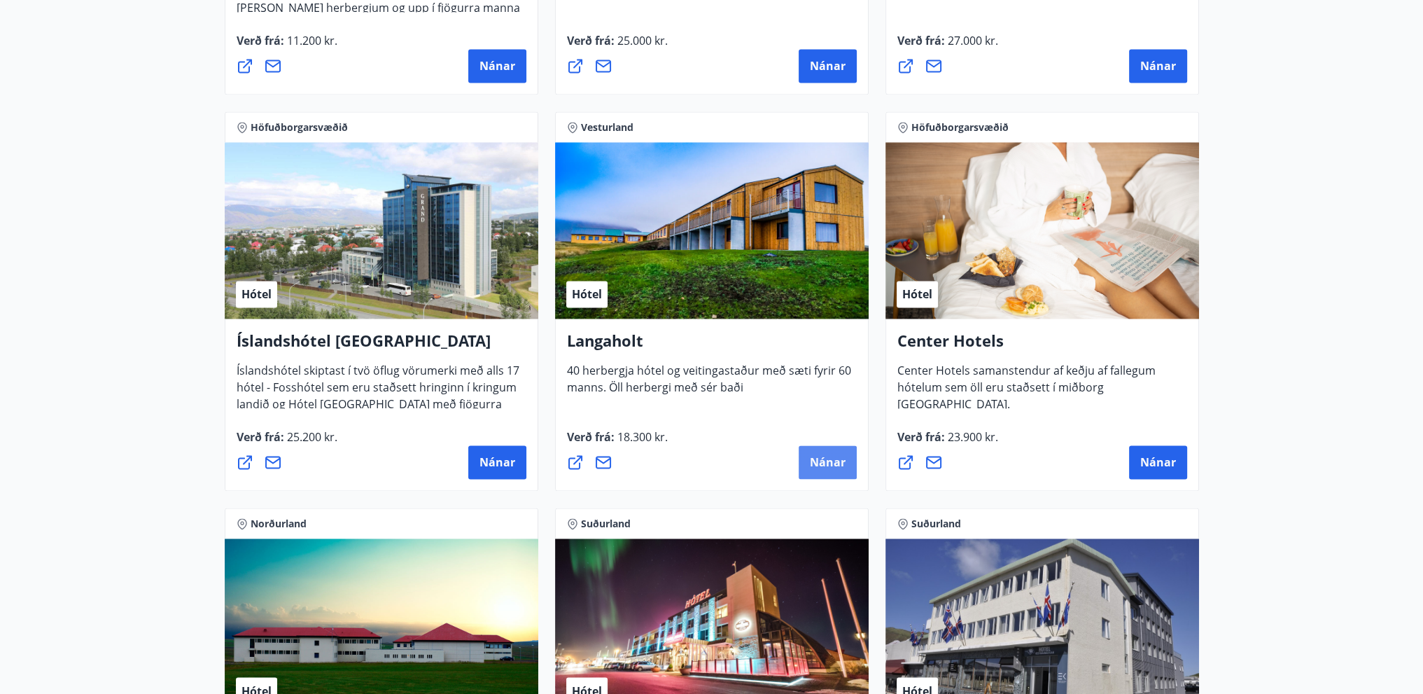 The height and width of the screenshot is (694, 1423). What do you see at coordinates (712, 346) in the screenshot?
I see `h4: Langaholt` at bounding box center [712, 346].